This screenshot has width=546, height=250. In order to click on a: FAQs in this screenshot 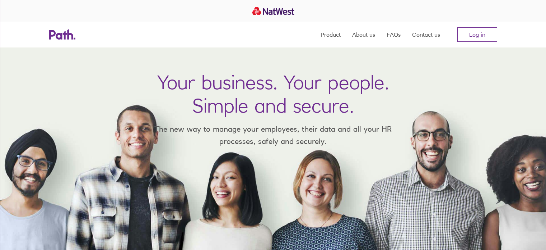, I will do `click(394, 34)`.